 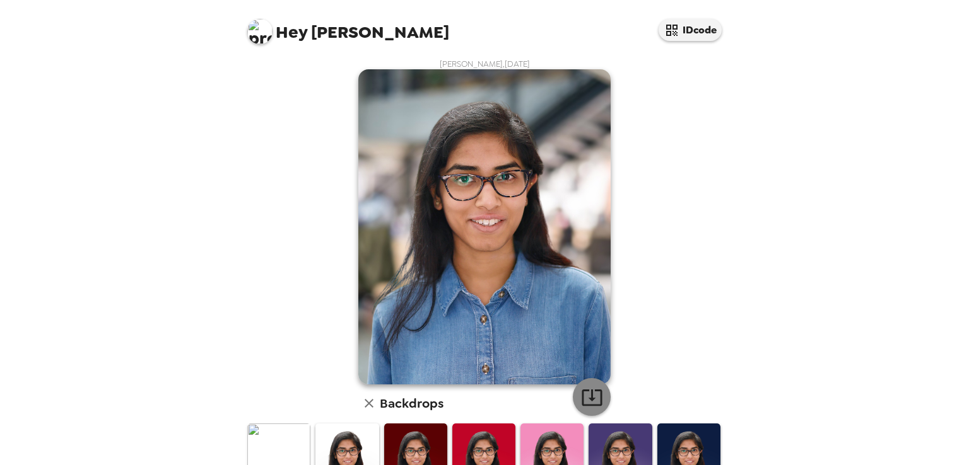 I want to click on span: Hey, so click(x=291, y=32).